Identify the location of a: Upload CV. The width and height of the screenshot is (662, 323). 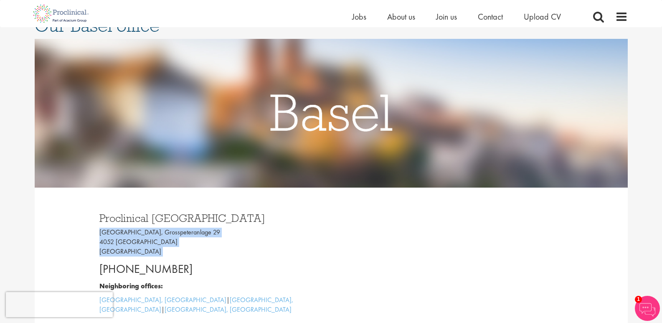
(542, 17).